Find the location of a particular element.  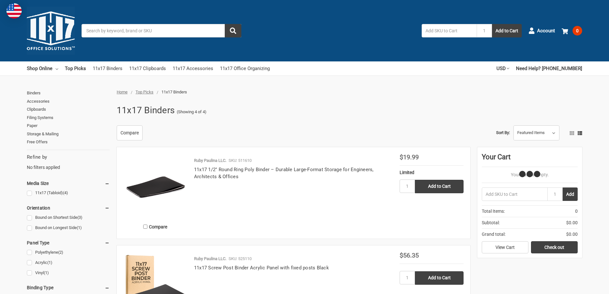

span: Total Items: is located at coordinates (493, 211).